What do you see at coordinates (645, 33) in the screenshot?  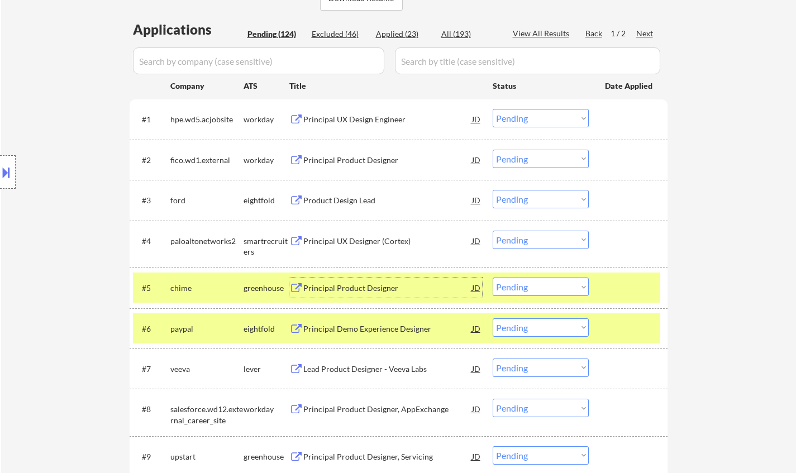 I see `div: Next` at bounding box center [645, 33].